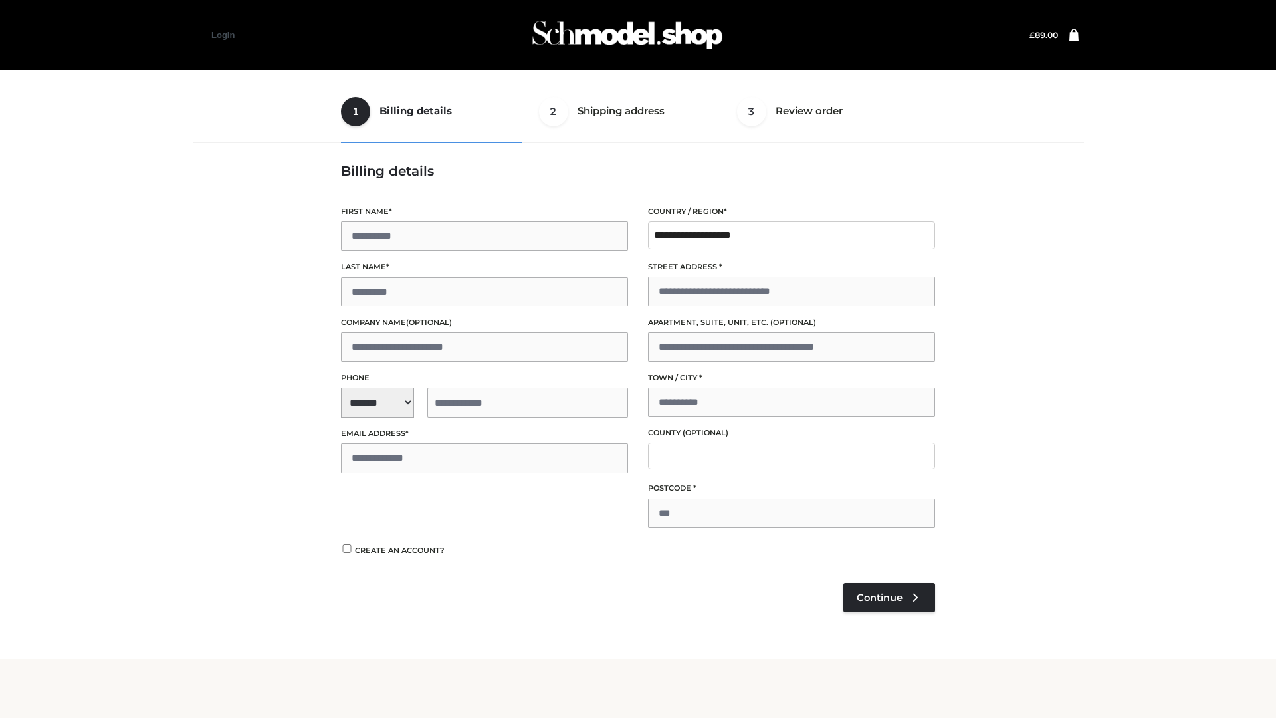  I want to click on span: Continue, so click(879, 598).